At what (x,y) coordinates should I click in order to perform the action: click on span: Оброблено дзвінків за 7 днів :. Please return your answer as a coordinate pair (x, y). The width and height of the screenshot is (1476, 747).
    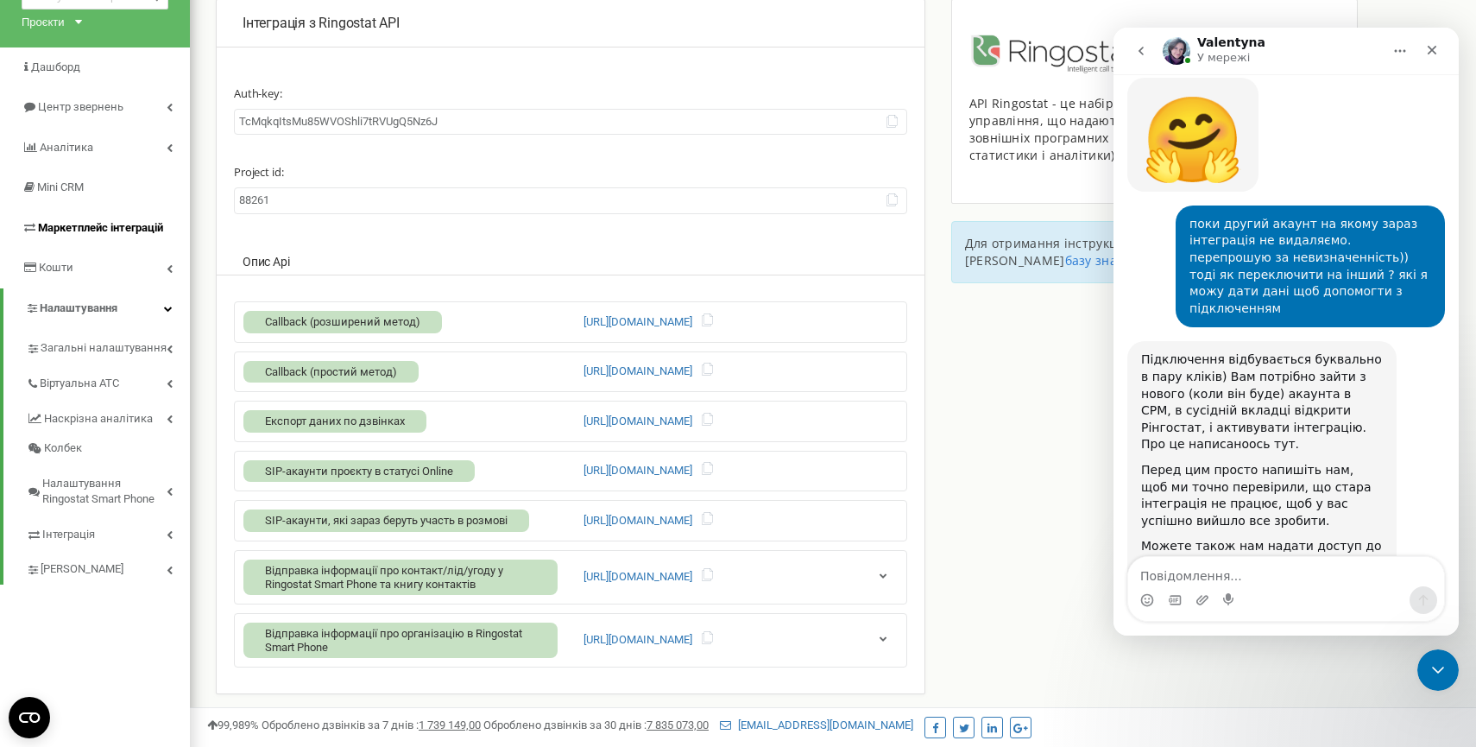
    Looking at the image, I should click on (371, 724).